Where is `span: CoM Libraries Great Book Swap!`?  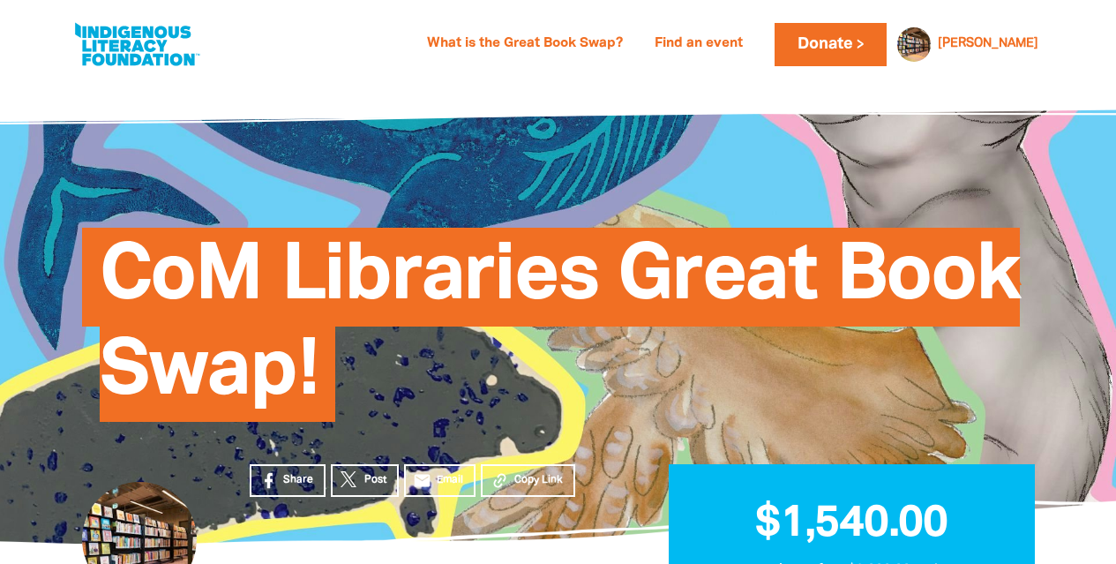
span: CoM Libraries Great Book Swap! is located at coordinates (559, 331).